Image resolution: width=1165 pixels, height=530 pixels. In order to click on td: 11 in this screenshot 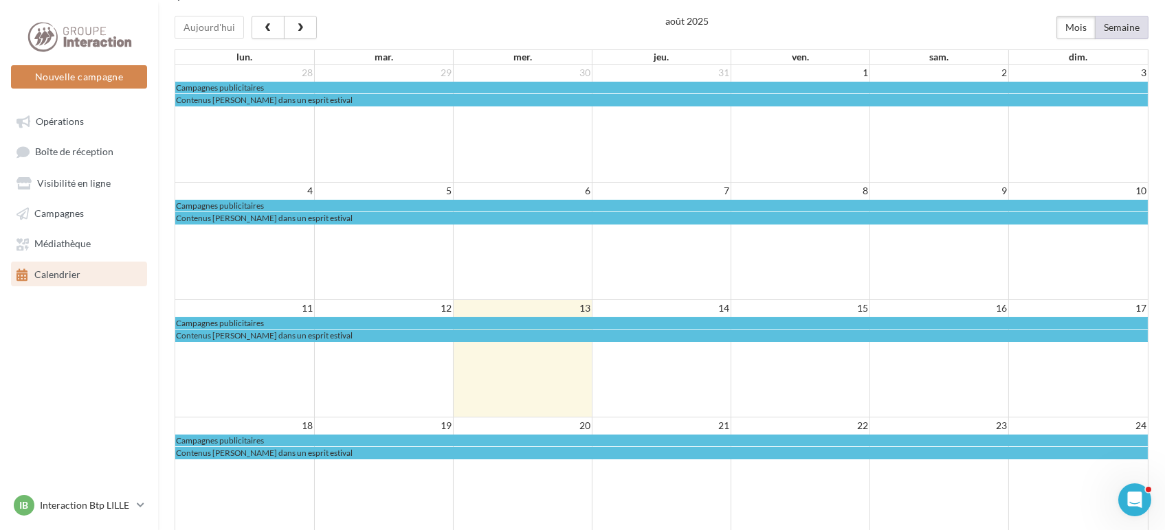, I will do `click(245, 309)`.